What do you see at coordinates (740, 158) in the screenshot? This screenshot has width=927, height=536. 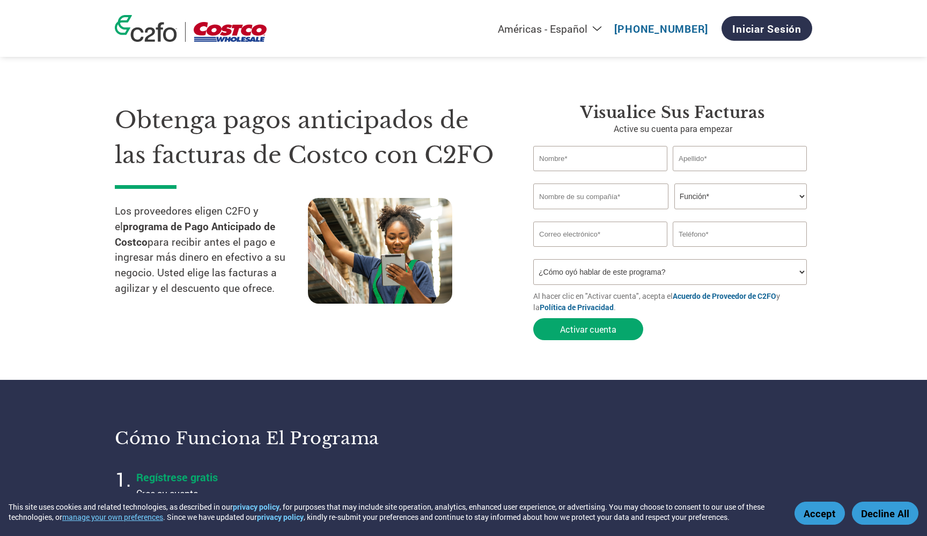 I see `input: Apellido*` at bounding box center [740, 158].